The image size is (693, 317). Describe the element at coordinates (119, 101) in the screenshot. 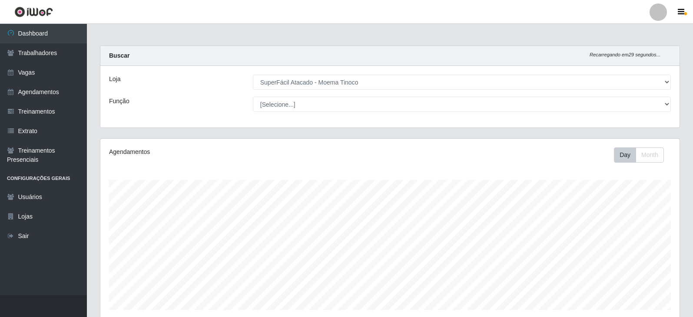

I see `label: Função` at that location.